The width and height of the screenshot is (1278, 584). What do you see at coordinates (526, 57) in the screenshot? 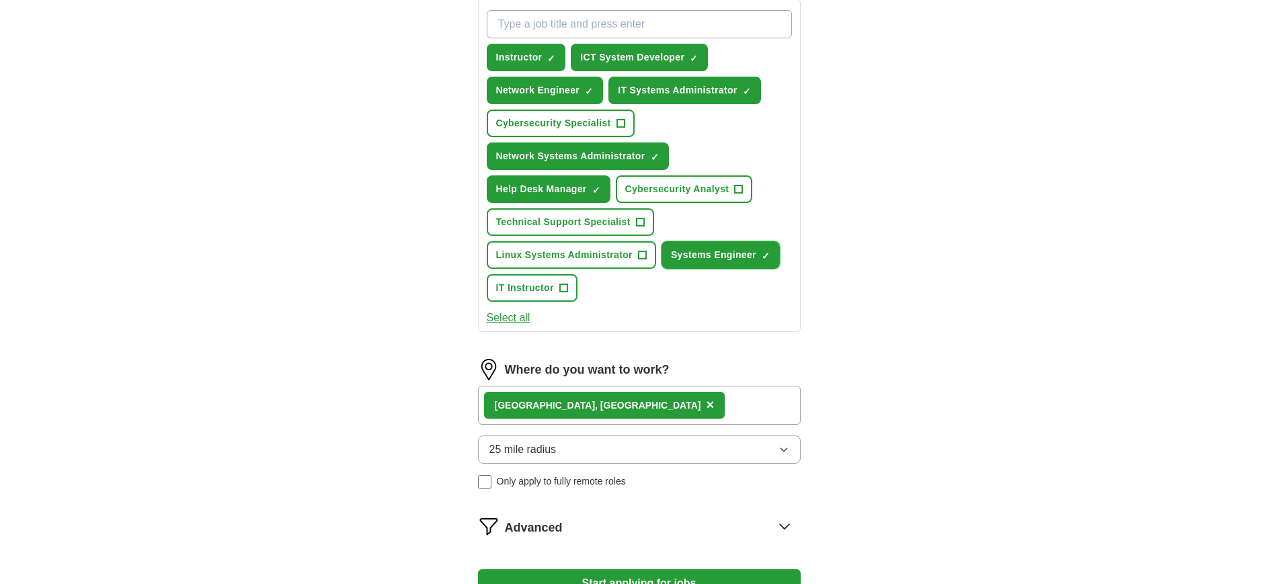
I see `button: Instructor✓` at bounding box center [526, 57].